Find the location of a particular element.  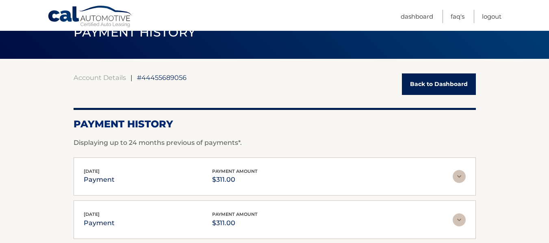

a: Back to Dashboard is located at coordinates (439, 84).